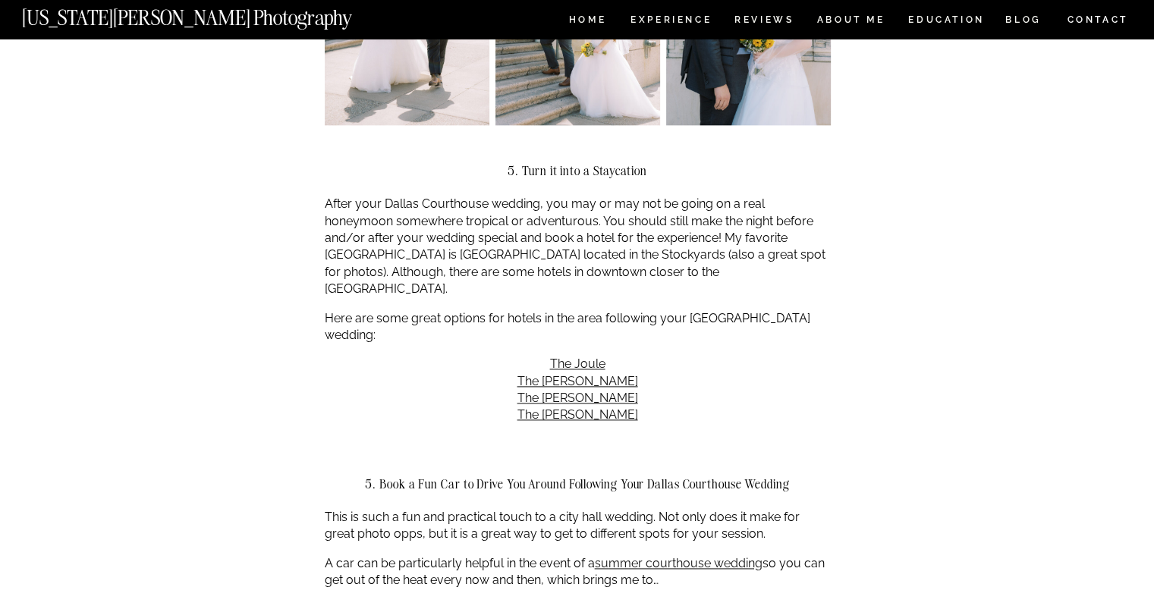 Image resolution: width=1154 pixels, height=606 pixels. I want to click on a: summer courthouse wedding, so click(678, 563).